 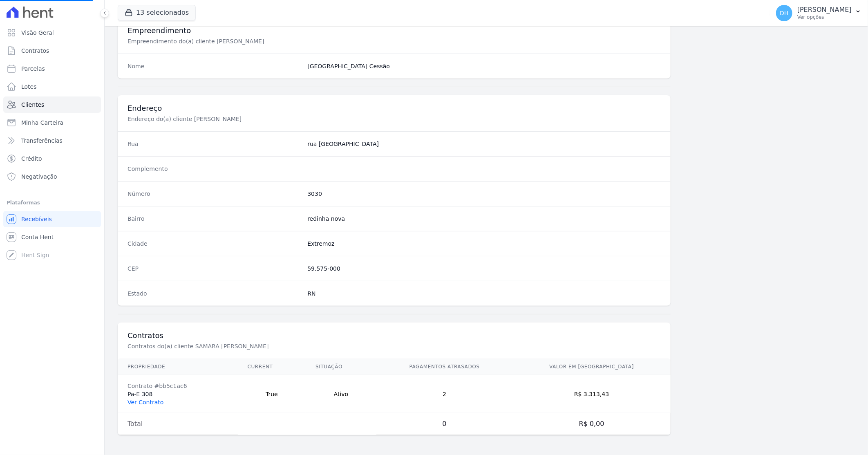 I want to click on span: Transferências, so click(x=42, y=141).